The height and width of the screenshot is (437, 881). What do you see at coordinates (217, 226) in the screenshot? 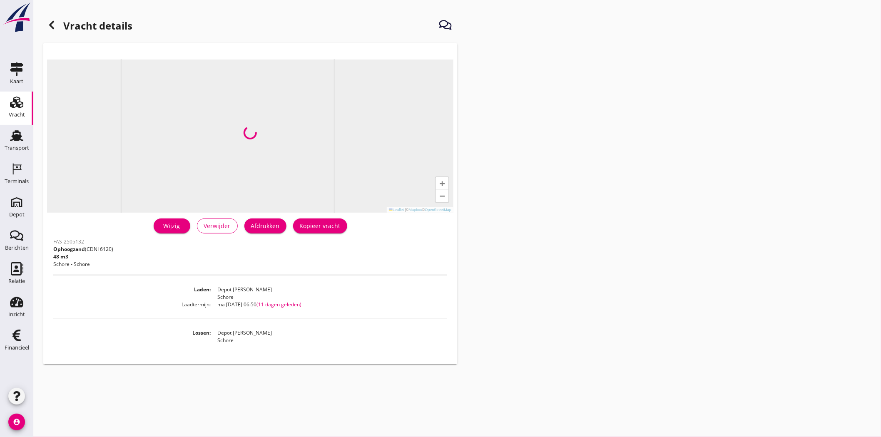
I see `div: Verwijder` at bounding box center [217, 226].